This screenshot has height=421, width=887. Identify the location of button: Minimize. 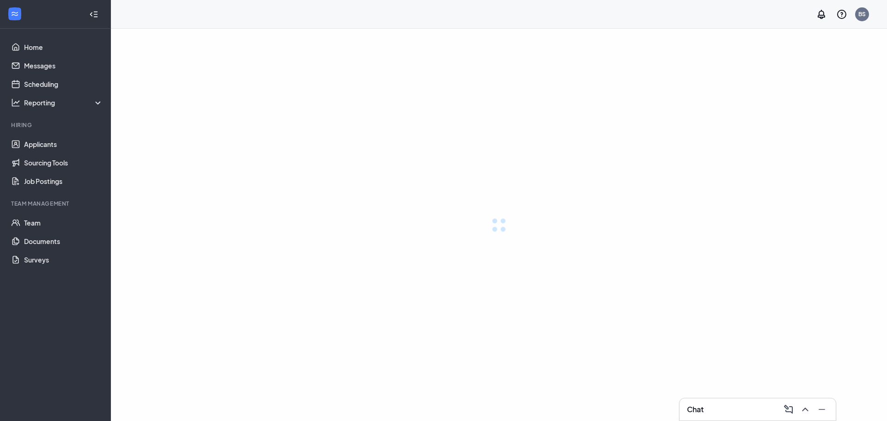
(821, 410).